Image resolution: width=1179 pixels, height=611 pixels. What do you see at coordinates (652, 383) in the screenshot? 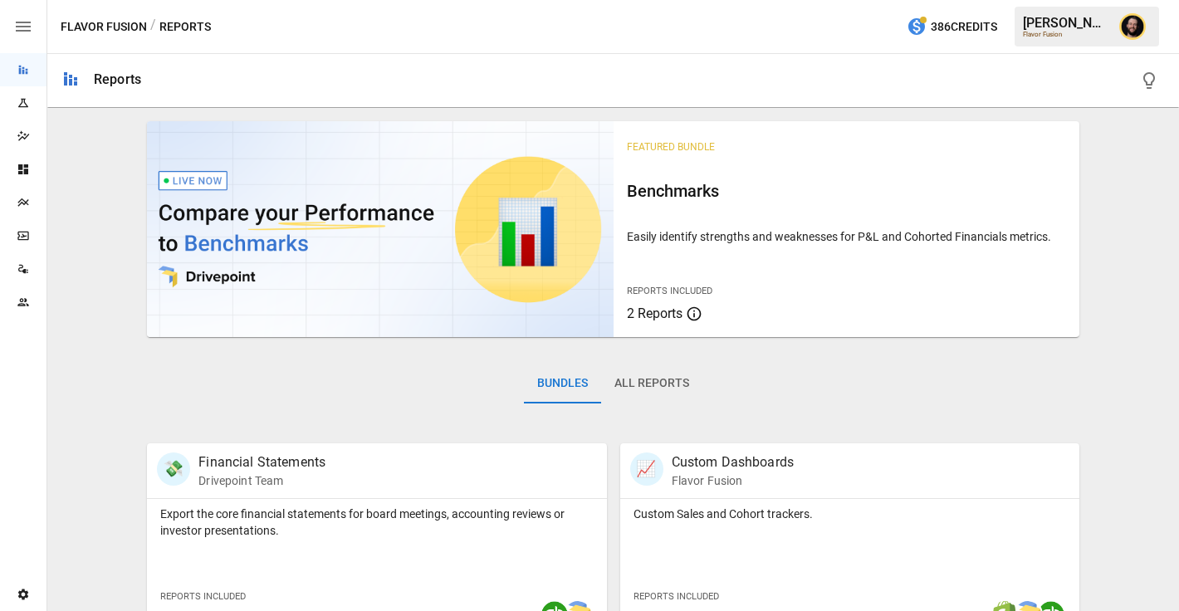
I see `button: All Reports` at bounding box center [652, 383].